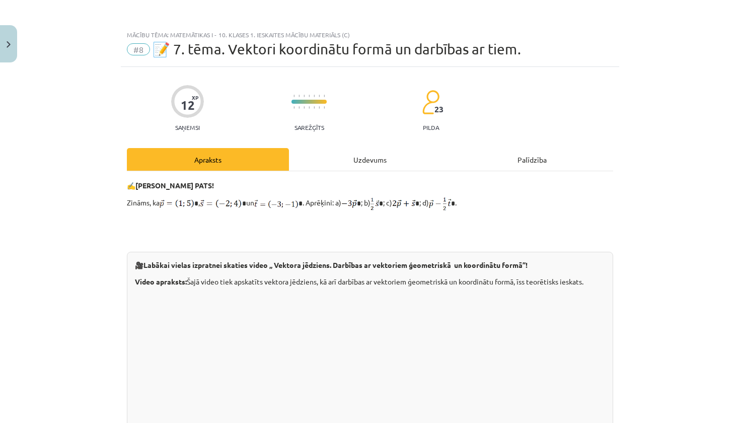  What do you see at coordinates (370, 203) in the screenshot?
I see `p: Zināms, ka , un . Aprēķini: a) ; b) ; c) ; d) .` at bounding box center [370, 203].